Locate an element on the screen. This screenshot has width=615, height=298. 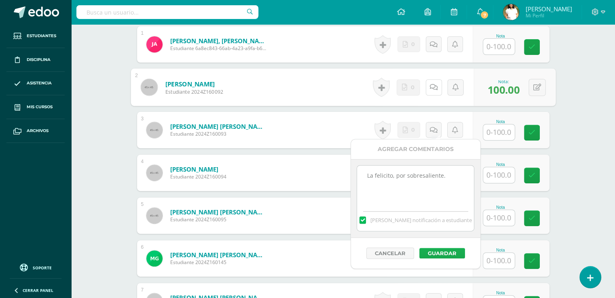
div: Nota: is located at coordinates (503, 81).